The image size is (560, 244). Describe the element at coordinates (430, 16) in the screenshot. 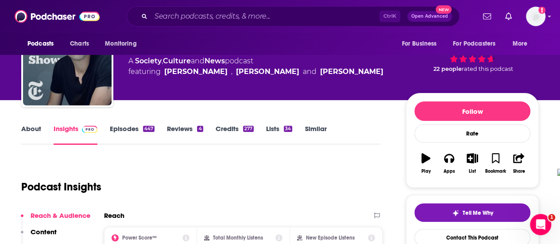

I see `button: Open AdvancedNew` at that location.